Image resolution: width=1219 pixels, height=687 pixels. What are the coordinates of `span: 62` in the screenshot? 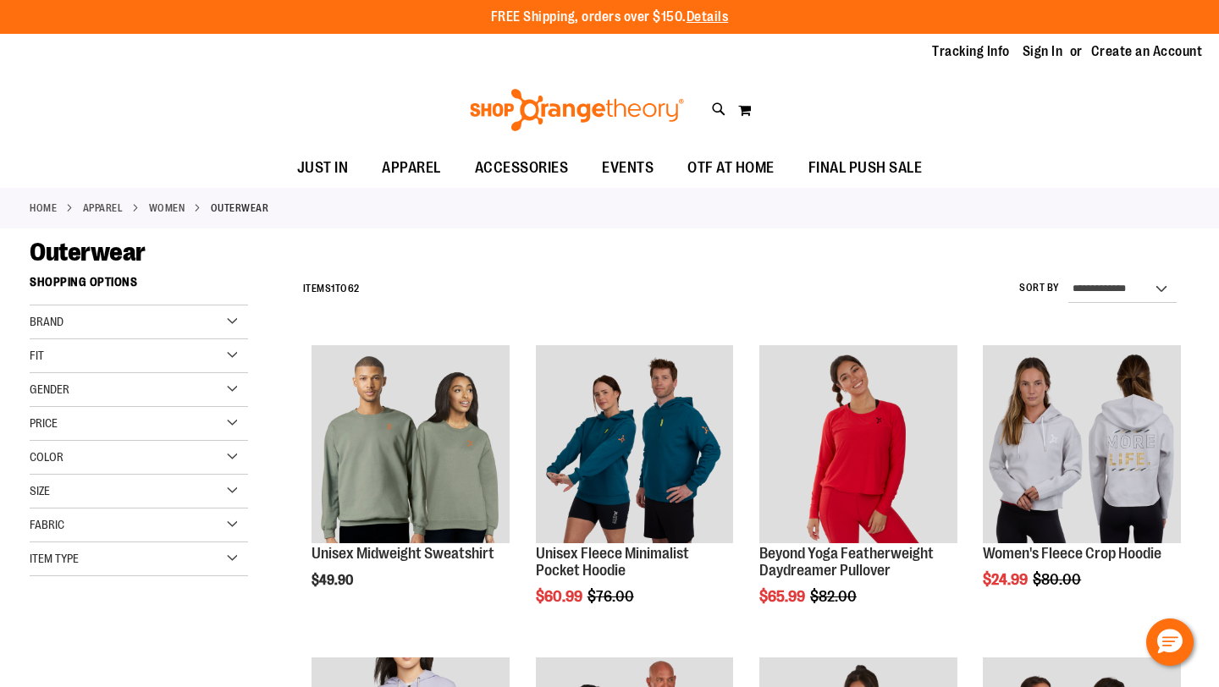 It's located at (354, 289).